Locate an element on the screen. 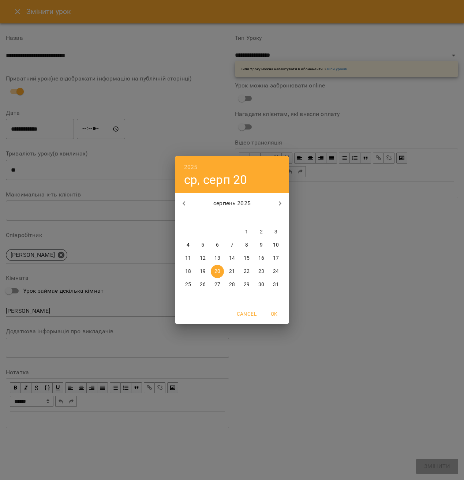  p: 18 is located at coordinates (188, 272).